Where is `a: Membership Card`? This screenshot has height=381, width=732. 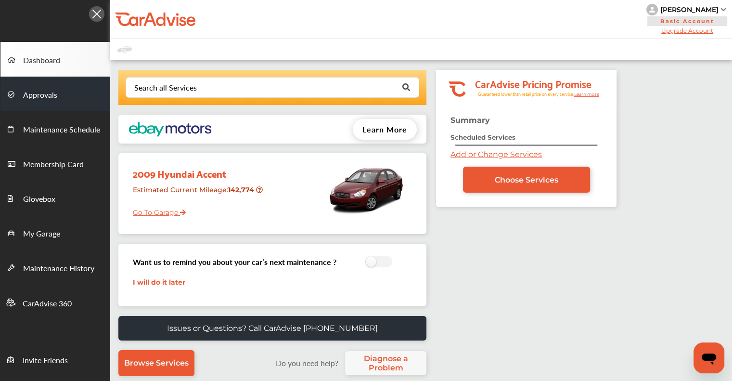 a: Membership Card is located at coordinates (55, 163).